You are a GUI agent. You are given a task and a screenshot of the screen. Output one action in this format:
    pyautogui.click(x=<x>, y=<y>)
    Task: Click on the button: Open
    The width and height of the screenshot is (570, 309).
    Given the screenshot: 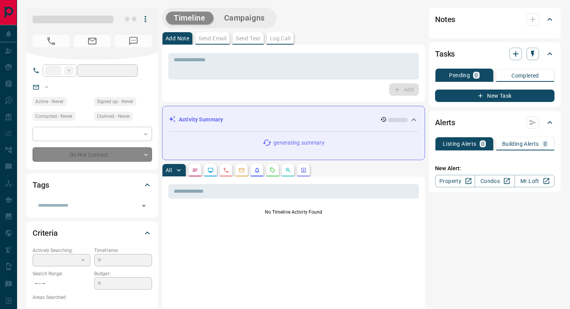 What is the action you would take?
    pyautogui.click(x=144, y=206)
    